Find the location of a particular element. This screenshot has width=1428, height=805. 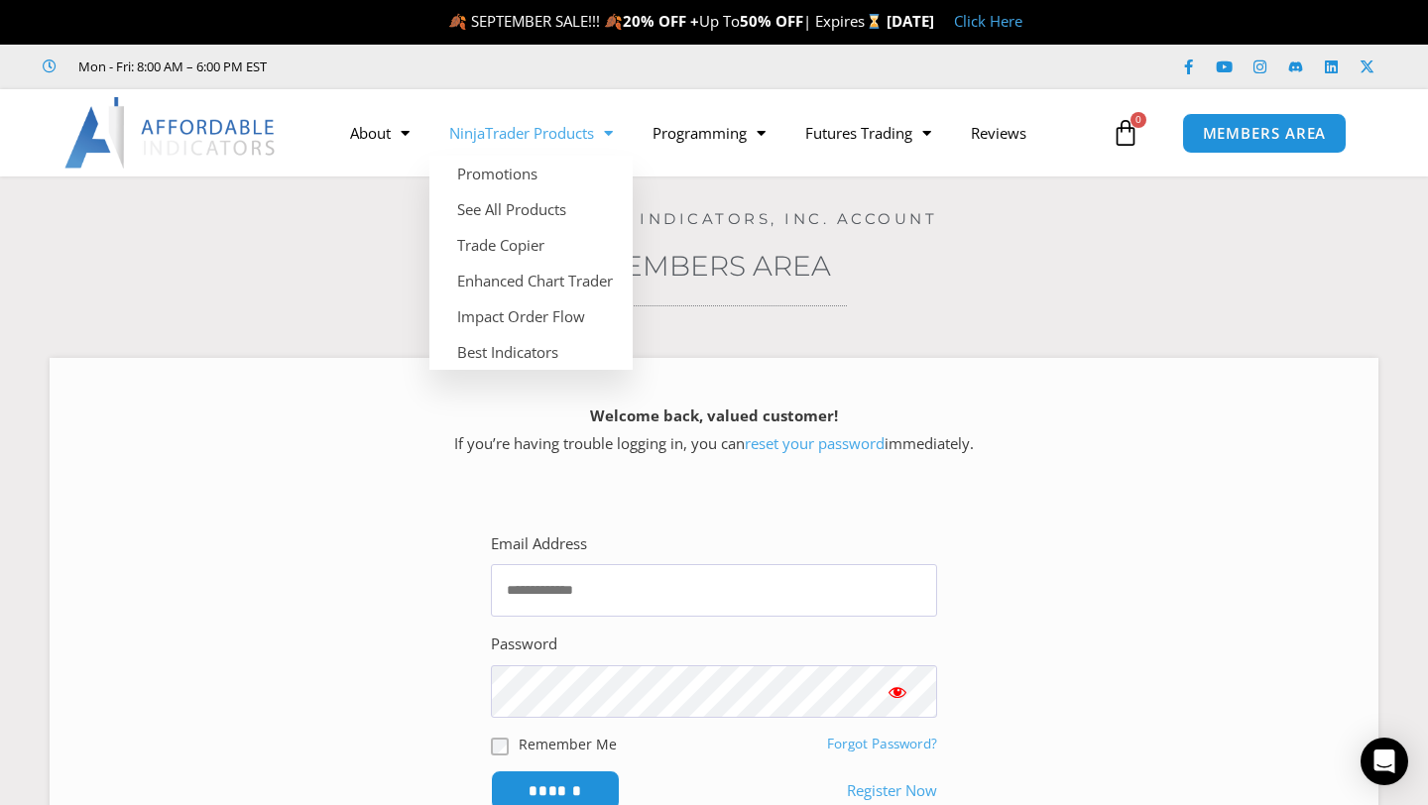

a: Reviews is located at coordinates (998, 133).